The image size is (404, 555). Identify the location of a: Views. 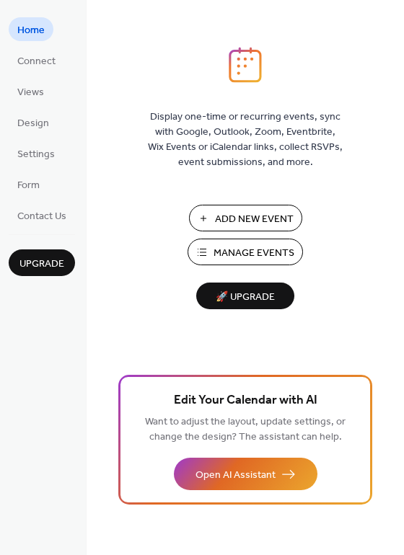
(30, 91).